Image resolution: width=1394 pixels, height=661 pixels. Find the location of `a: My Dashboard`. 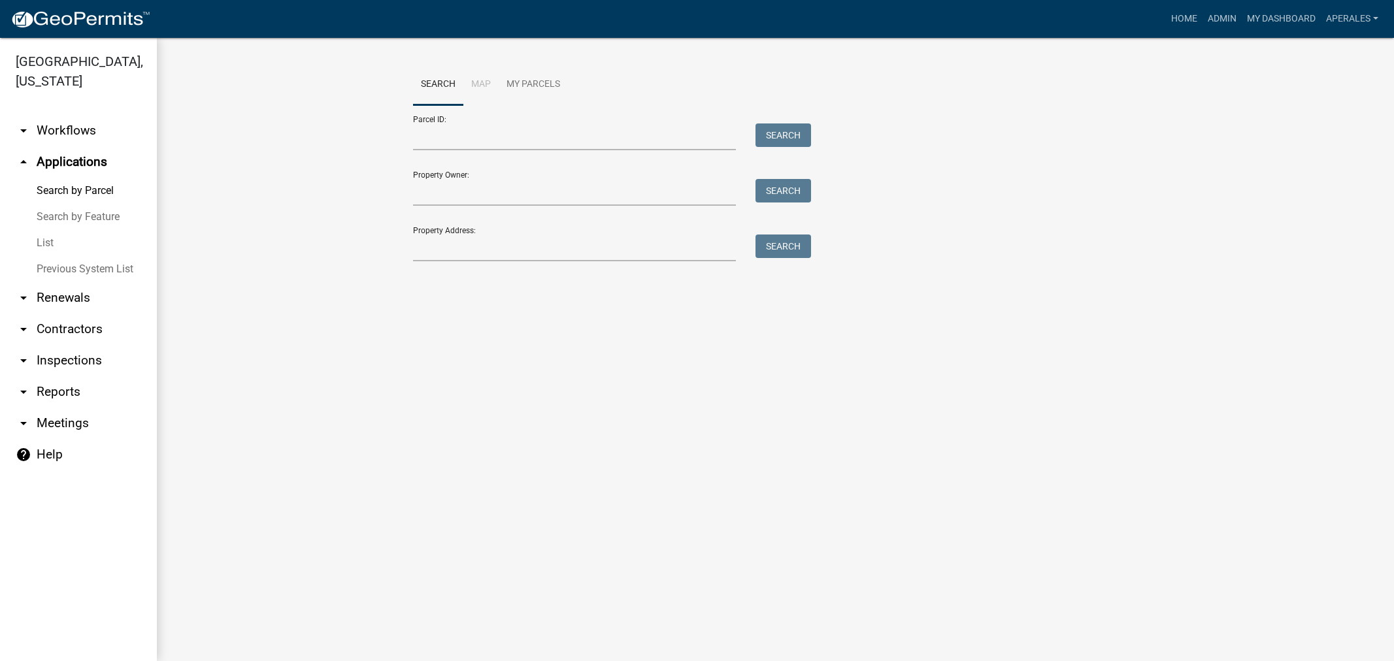

a: My Dashboard is located at coordinates (1281, 19).